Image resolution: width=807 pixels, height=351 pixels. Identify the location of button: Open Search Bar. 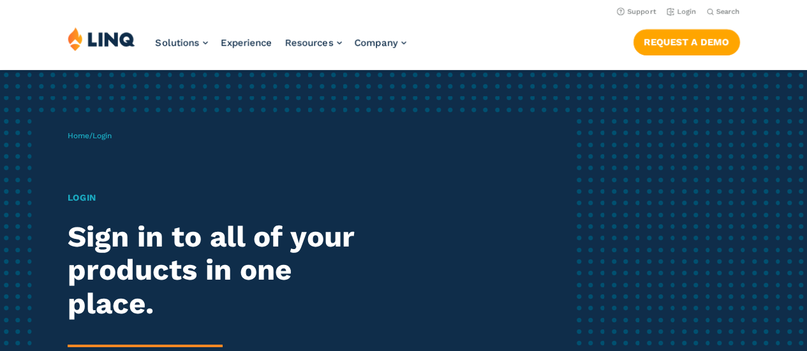
(723, 11).